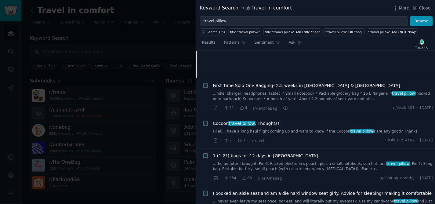 Image resolution: width=435 pixels, height=204 pixels. I want to click on span: Ask, so click(292, 43).